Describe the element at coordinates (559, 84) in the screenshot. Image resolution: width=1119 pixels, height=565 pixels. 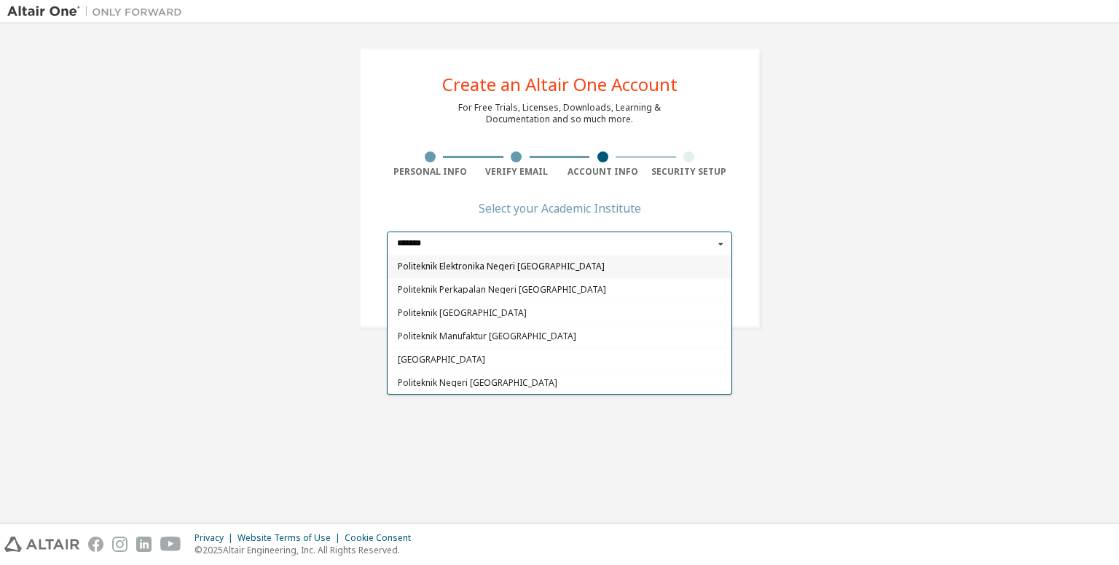
I see `div: Create an Altair One Account` at that location.